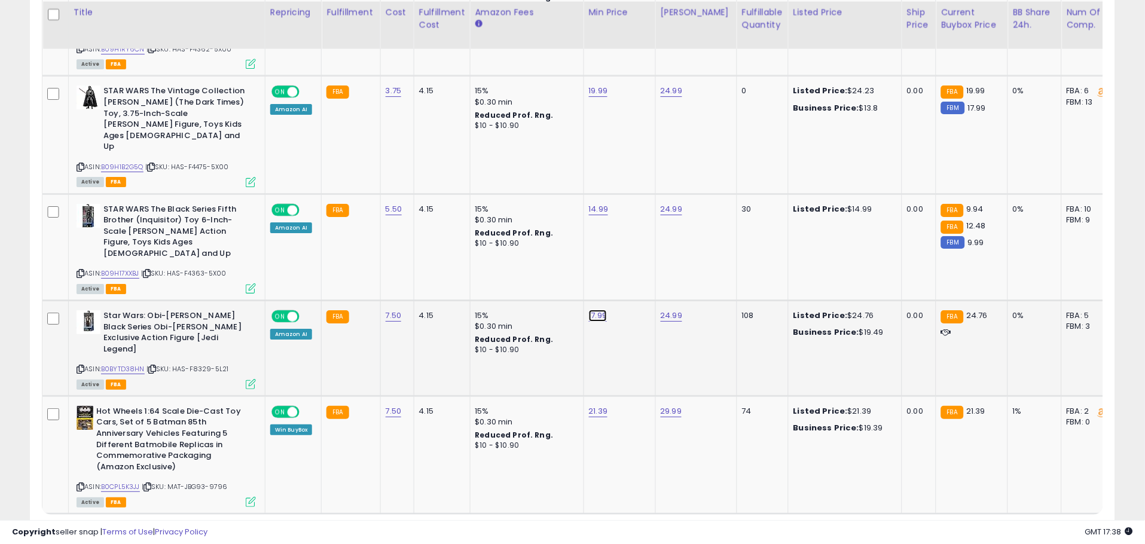  Describe the element at coordinates (598, 91) in the screenshot. I see `a: 19.99` at that location.